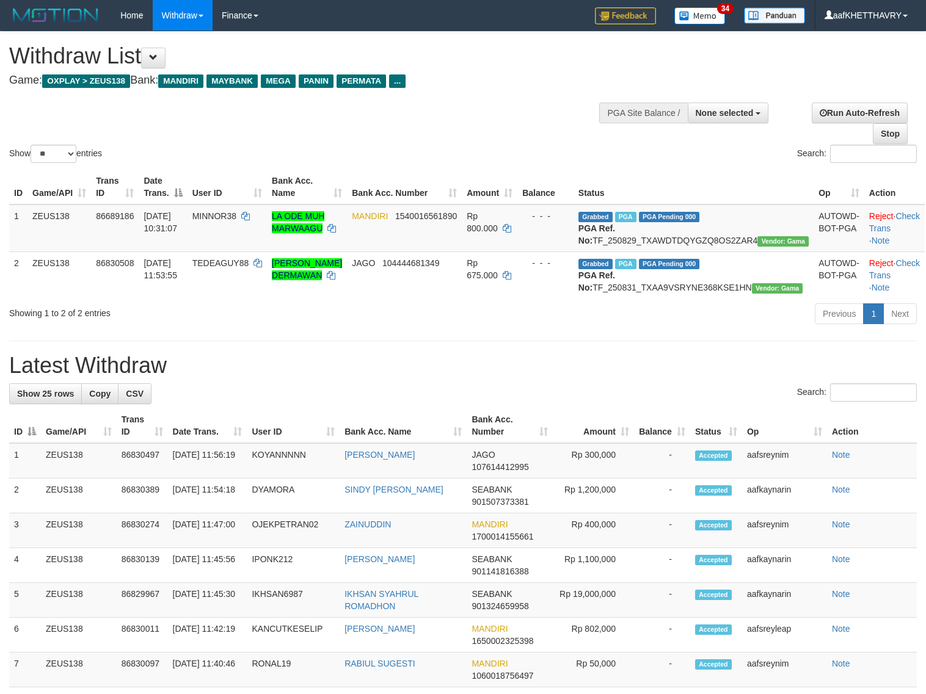  I want to click on td: Rp 400,000, so click(593, 531).